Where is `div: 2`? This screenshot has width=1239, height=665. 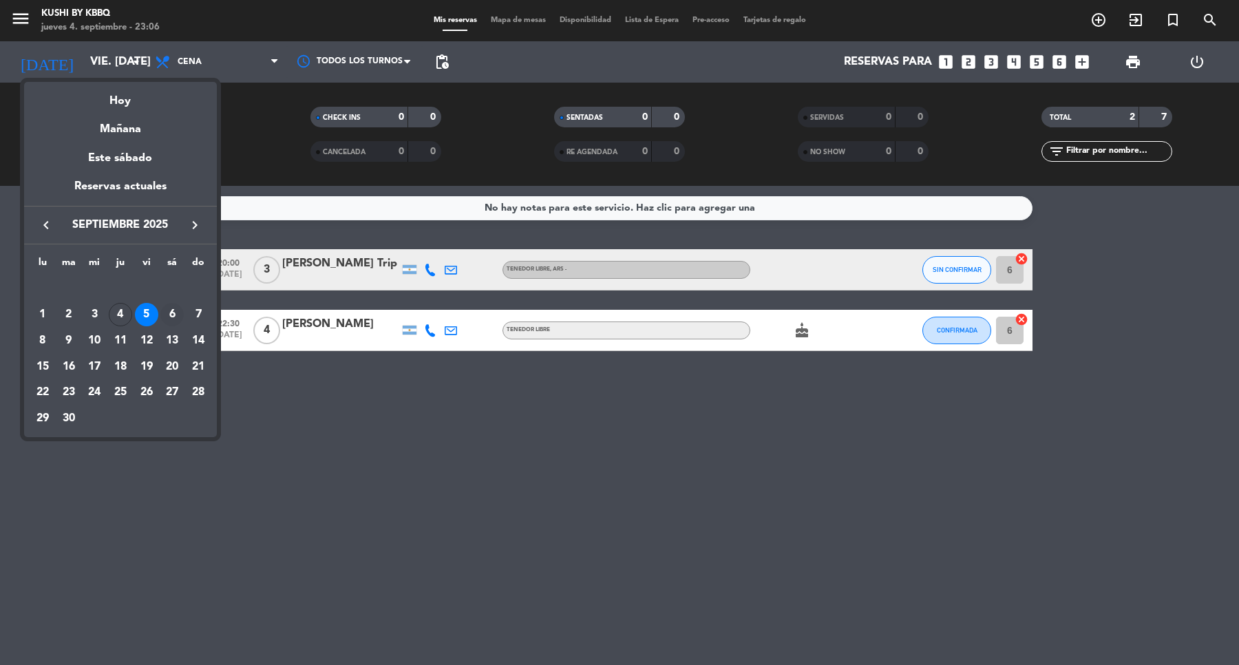 div: 2 is located at coordinates (69, 315).